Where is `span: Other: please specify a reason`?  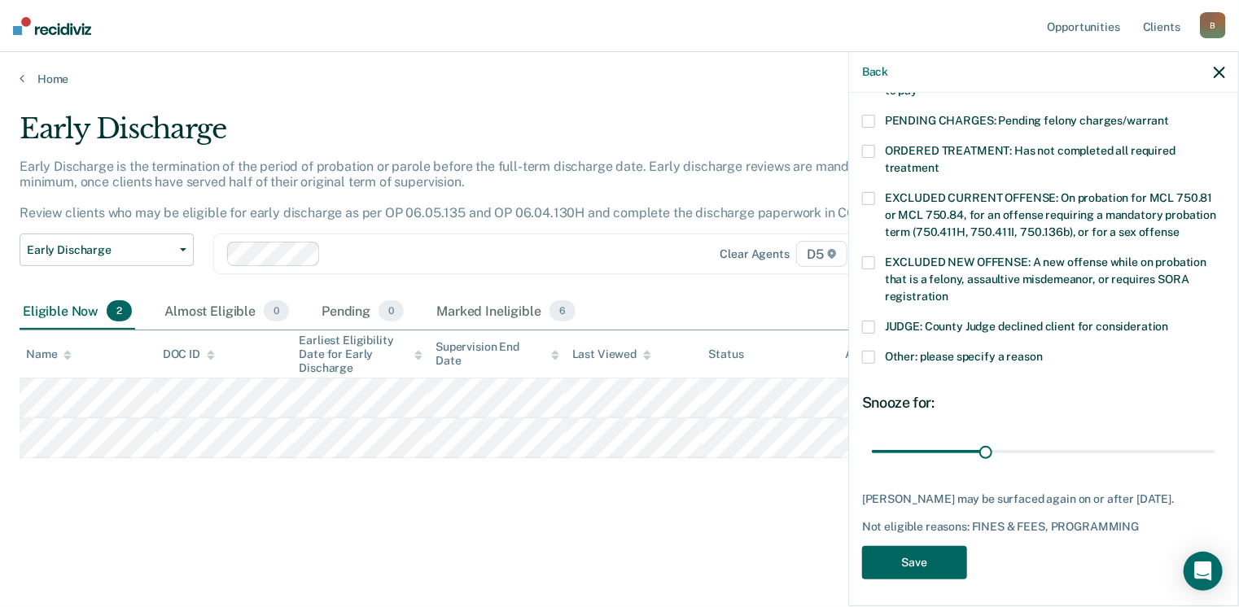
span: Other: please specify a reason is located at coordinates (964, 357).